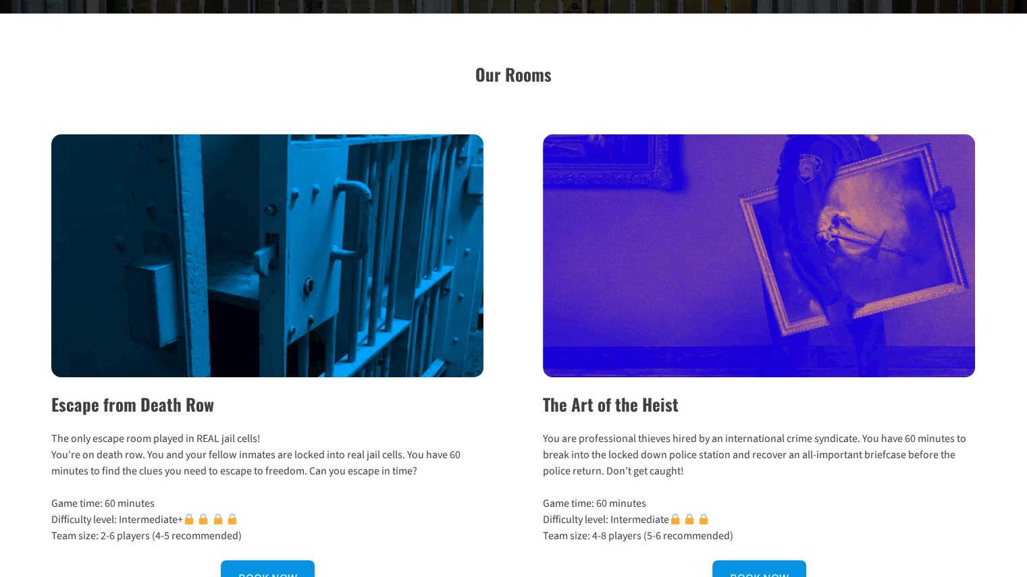 This screenshot has width=1027, height=577. What do you see at coordinates (267, 520) in the screenshot?
I see `p: Game time: 60 minutes Difficulty level: Intermediate+ Team size: 2-6 players (4-5 recommended)` at bounding box center [267, 520].